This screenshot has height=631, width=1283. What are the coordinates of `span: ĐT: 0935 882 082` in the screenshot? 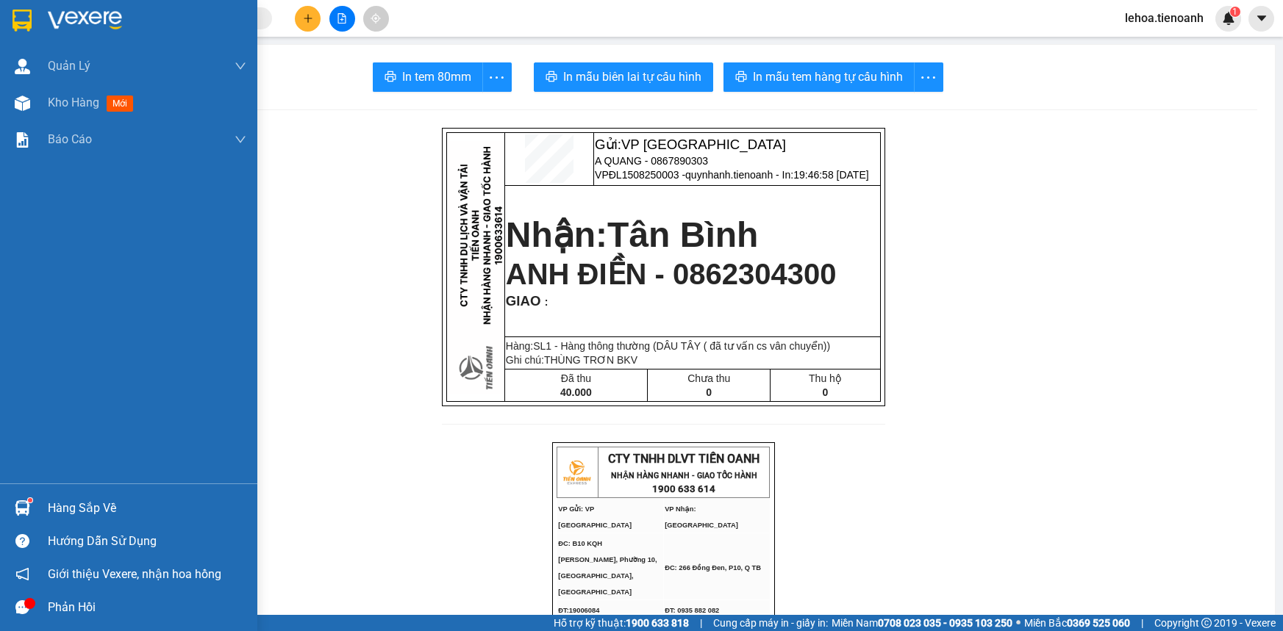 It's located at (692, 611).